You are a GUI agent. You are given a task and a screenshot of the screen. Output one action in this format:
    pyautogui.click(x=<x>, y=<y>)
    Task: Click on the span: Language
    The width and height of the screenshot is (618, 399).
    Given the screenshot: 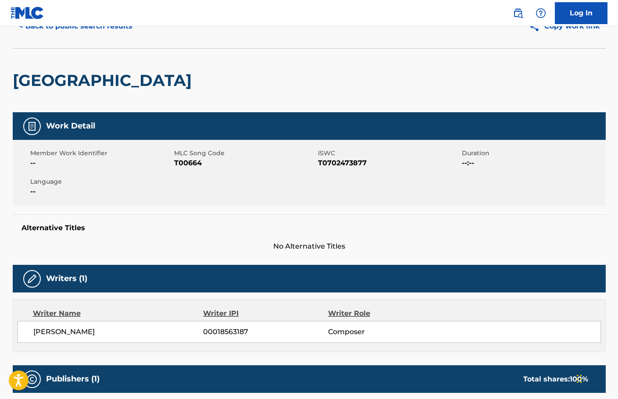 What is the action you would take?
    pyautogui.click(x=101, y=181)
    